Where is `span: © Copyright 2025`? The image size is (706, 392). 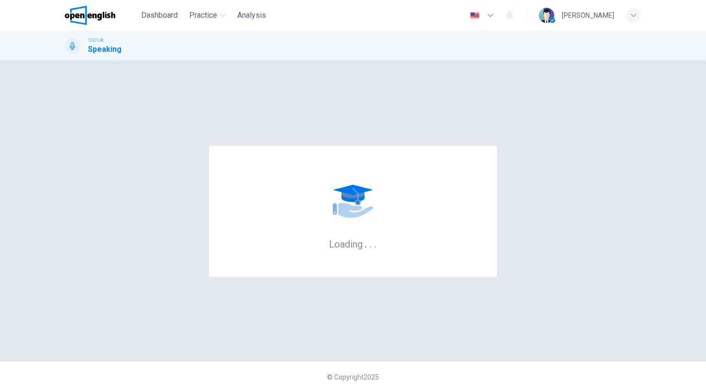
span: © Copyright 2025 is located at coordinates (353, 377).